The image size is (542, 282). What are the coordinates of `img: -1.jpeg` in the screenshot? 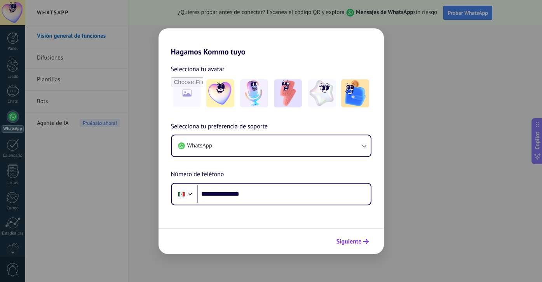 It's located at (220, 93).